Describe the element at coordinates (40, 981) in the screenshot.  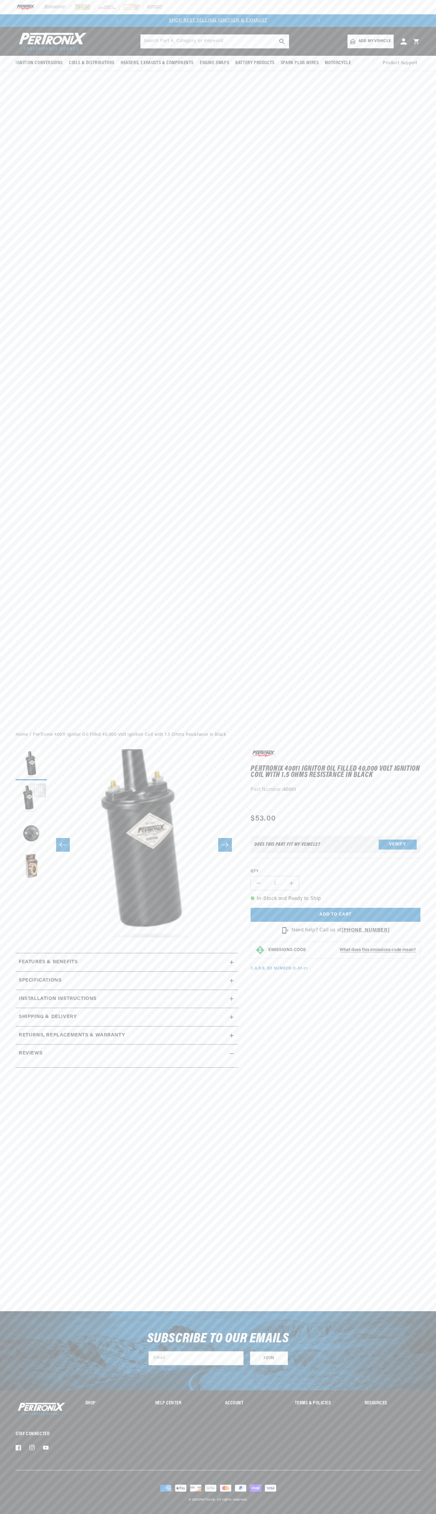
I see `h2: Specifications` at that location.